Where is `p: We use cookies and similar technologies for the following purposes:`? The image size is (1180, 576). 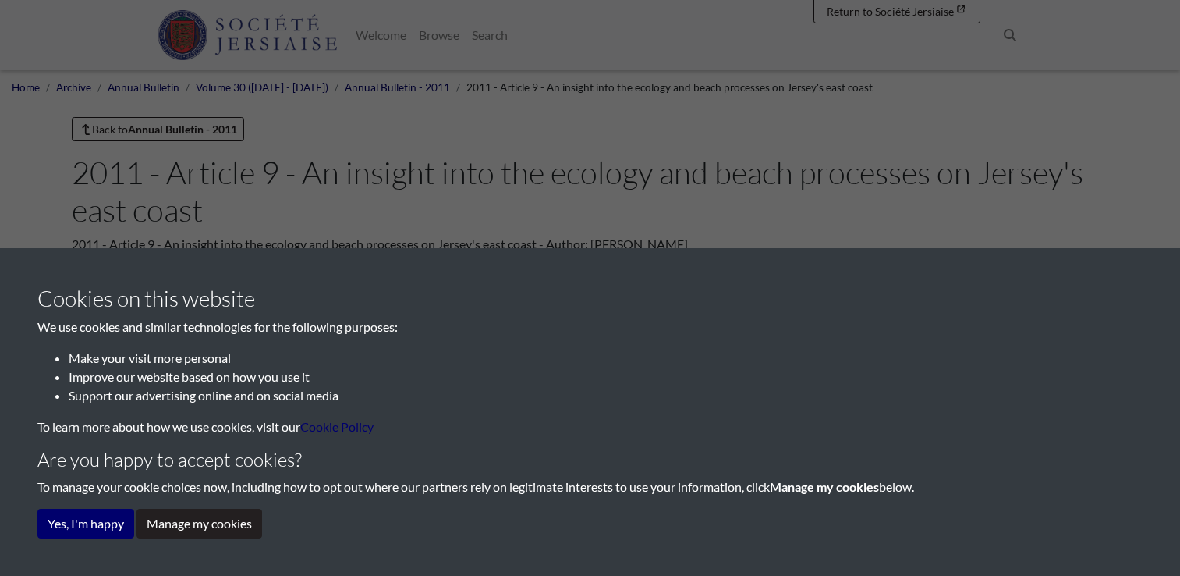 p: We use cookies and similar technologies for the following purposes: is located at coordinates (590, 327).